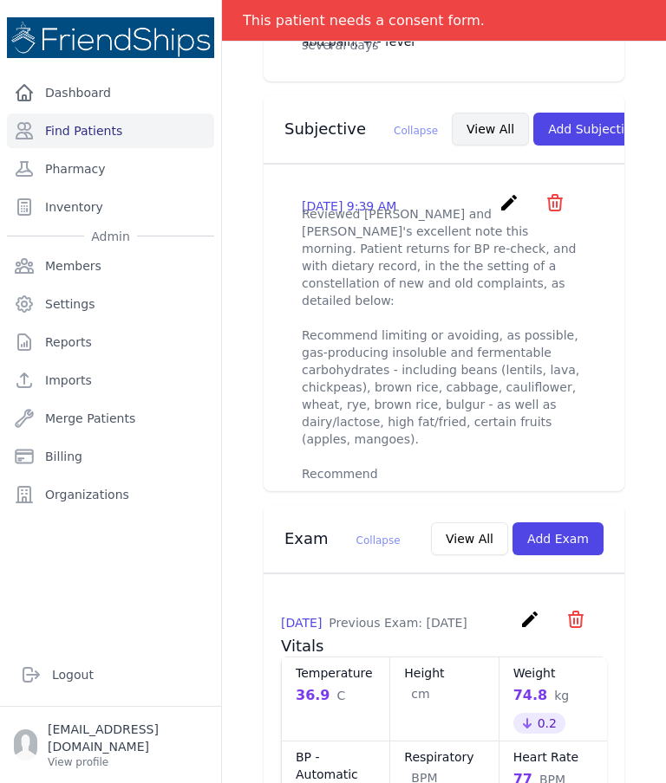  What do you see at coordinates (553, 673) in the screenshot?
I see `dt: Weight` at bounding box center [553, 673].